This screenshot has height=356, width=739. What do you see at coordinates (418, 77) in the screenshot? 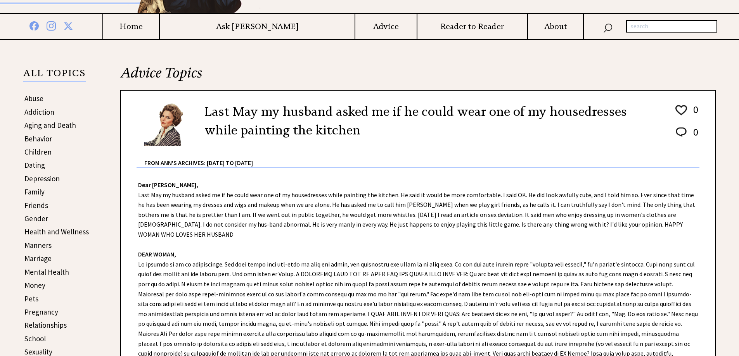
I see `h2: Advice Topics` at bounding box center [418, 77].